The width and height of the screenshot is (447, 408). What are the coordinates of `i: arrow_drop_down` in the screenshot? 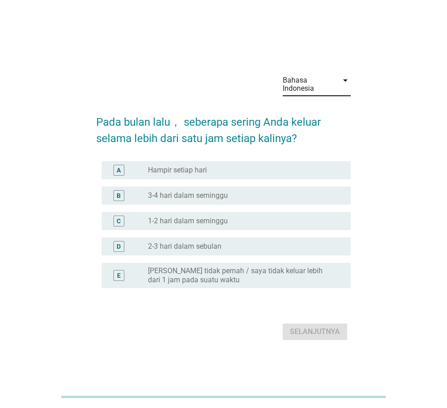 It's located at (346, 80).